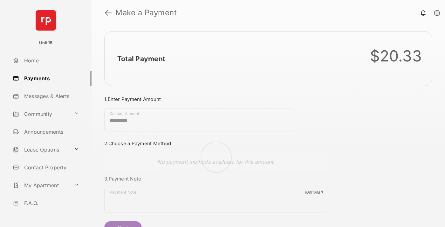 This screenshot has height=227, width=445. Describe the element at coordinates (41, 149) in the screenshot. I see `a: Lease Options` at that location.